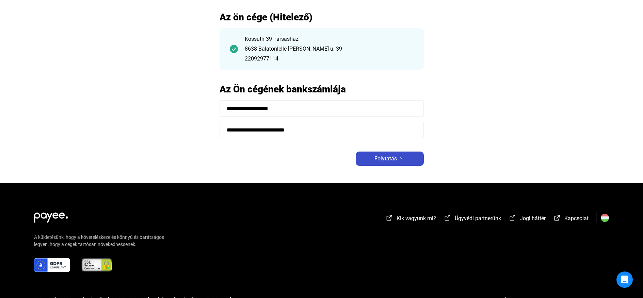  What do you see at coordinates (329, 39) in the screenshot?
I see `div: Kossuth 39 Társasház` at bounding box center [329, 39].